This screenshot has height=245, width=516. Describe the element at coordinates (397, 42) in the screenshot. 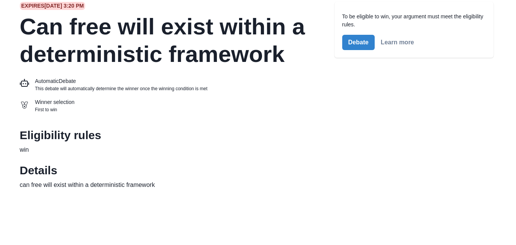

I see `button: Learn more` at that location.